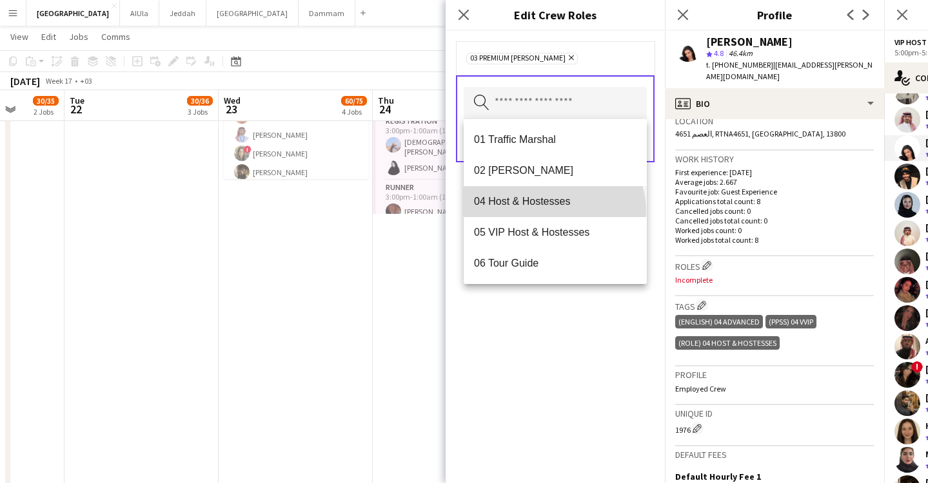 The height and width of the screenshot is (483, 928). What do you see at coordinates (19, 37) in the screenshot?
I see `a: View` at bounding box center [19, 37].